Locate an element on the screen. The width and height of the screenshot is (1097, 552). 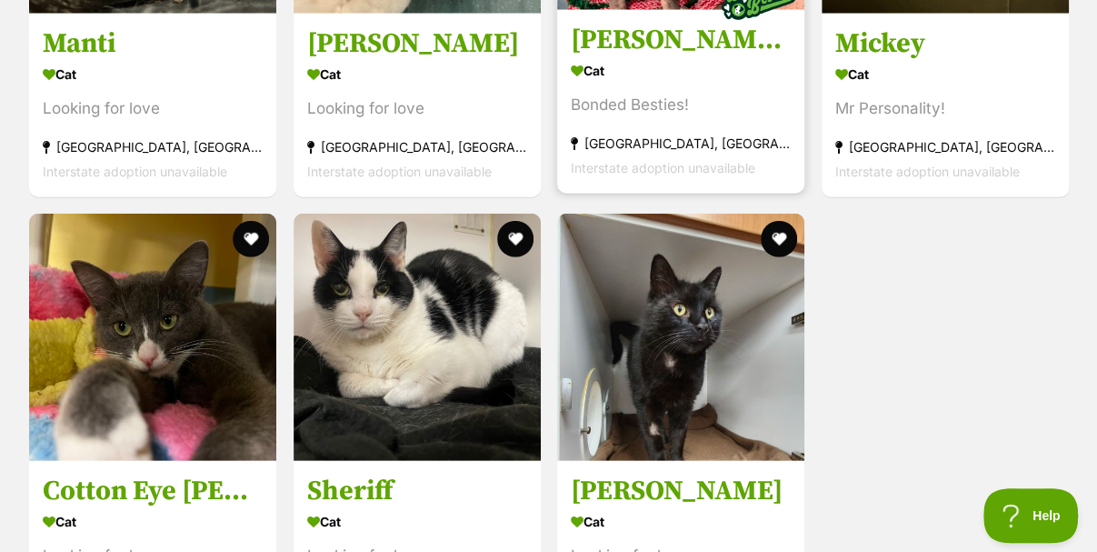
h3: Manti is located at coordinates (153, 43).